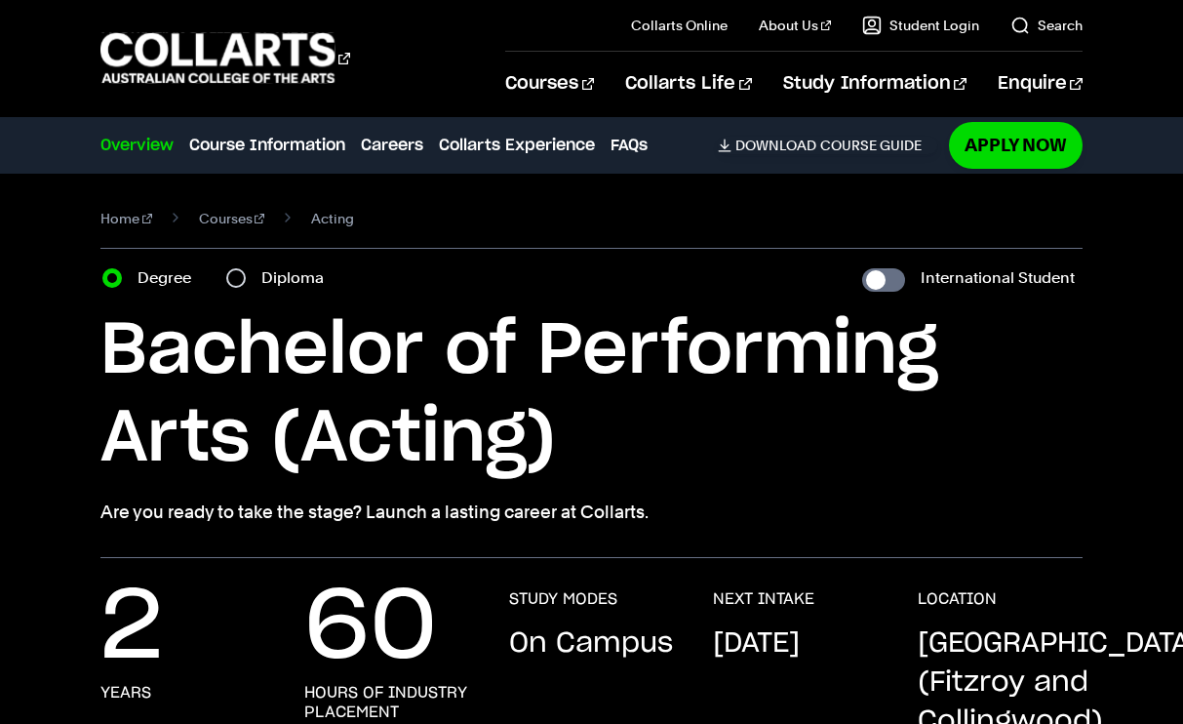 This screenshot has width=1183, height=724. What do you see at coordinates (679, 25) in the screenshot?
I see `a: Collarts Online` at bounding box center [679, 25].